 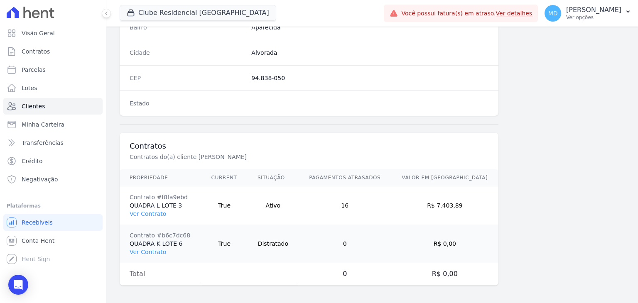 What do you see at coordinates (160, 178) in the screenshot?
I see `th: Propriedade` at bounding box center [160, 178].